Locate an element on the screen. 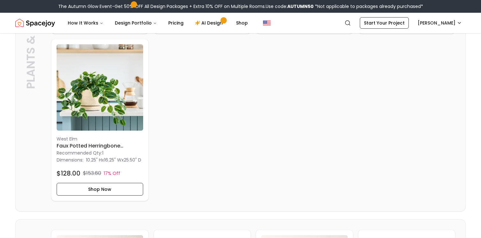 The image size is (481, 238). nav: Main is located at coordinates (158, 23).